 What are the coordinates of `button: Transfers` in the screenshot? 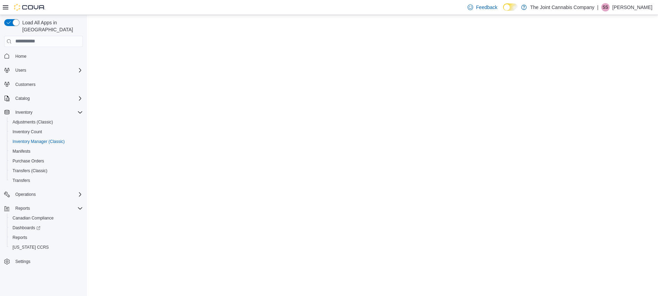 It's located at (46, 181).